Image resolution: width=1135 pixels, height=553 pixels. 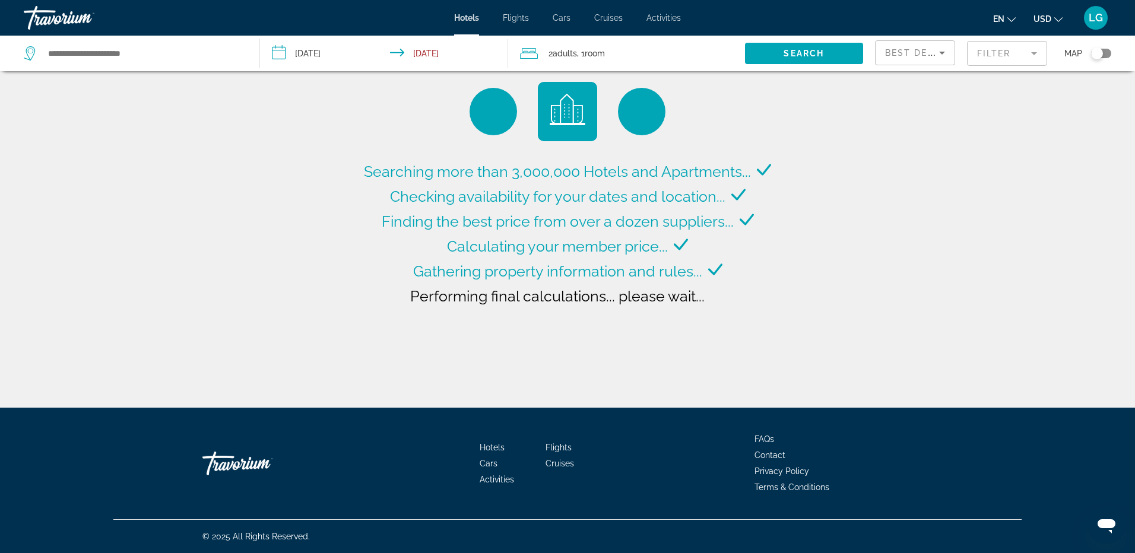 I want to click on span: , 1, so click(x=591, y=53).